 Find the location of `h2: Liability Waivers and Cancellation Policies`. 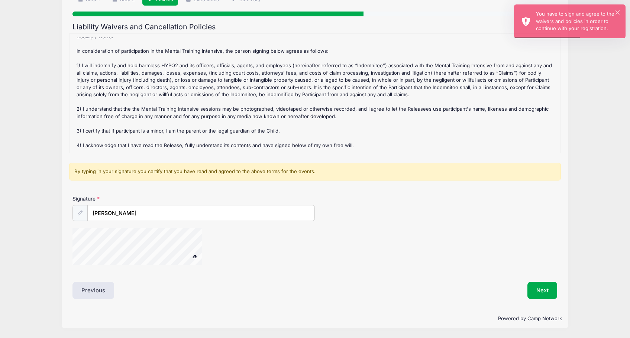

h2: Liability Waivers and Cancellation Policies is located at coordinates (315, 27).